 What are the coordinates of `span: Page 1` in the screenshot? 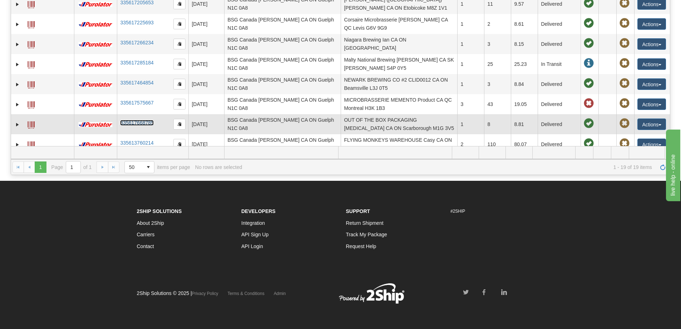 It's located at (40, 167).